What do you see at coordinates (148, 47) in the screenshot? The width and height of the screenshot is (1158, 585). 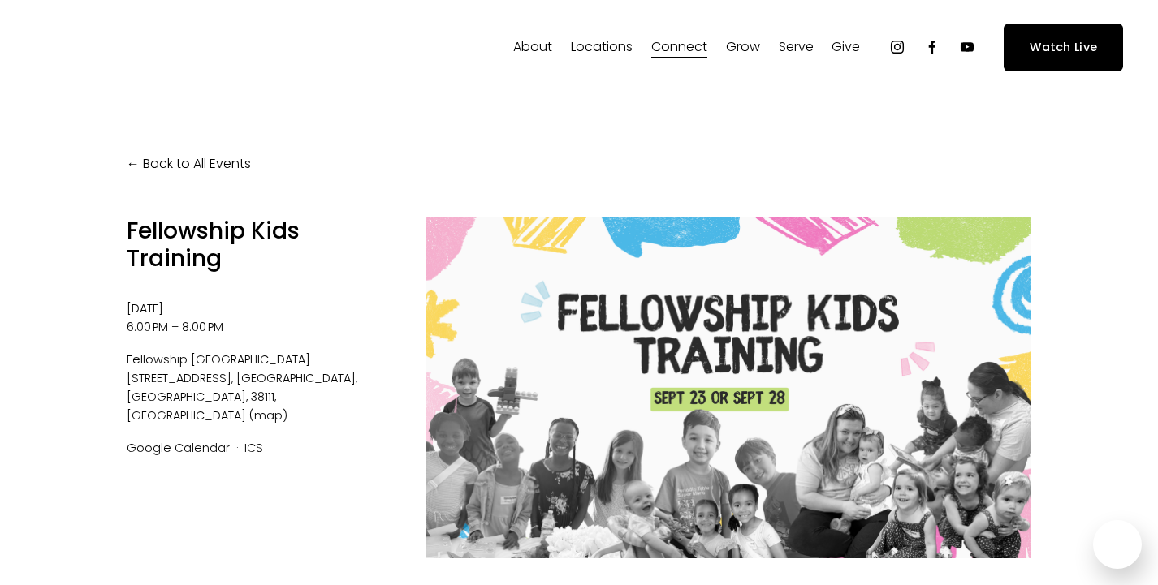 I see `a: Fellowship Memphis` at bounding box center [148, 47].